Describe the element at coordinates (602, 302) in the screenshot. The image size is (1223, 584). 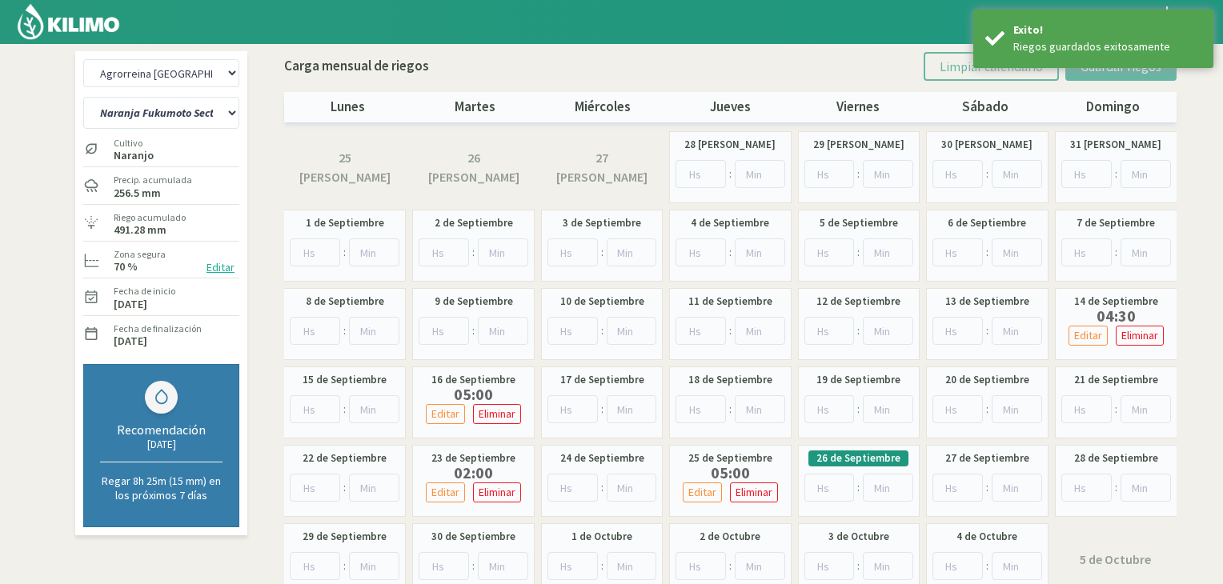
I see `label: 10 de Septiembre` at that location.